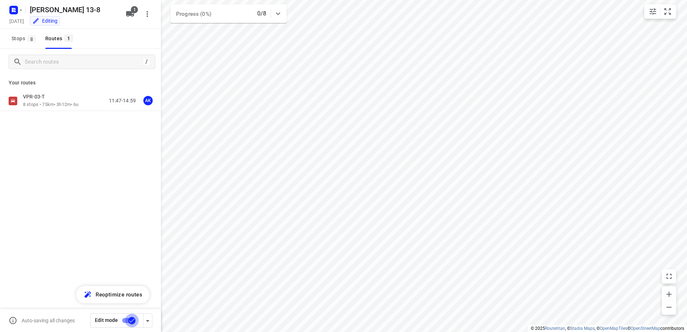 The width and height of the screenshot is (687, 332). I want to click on p: 11:47-14:59, so click(122, 101).